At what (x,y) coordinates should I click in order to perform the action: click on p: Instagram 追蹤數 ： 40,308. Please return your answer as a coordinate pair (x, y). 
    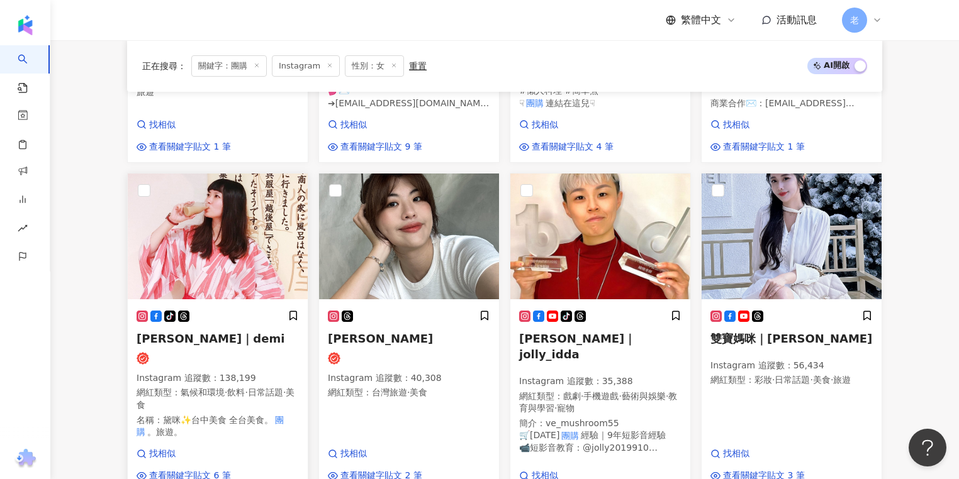
    Looking at the image, I should click on (409, 379).